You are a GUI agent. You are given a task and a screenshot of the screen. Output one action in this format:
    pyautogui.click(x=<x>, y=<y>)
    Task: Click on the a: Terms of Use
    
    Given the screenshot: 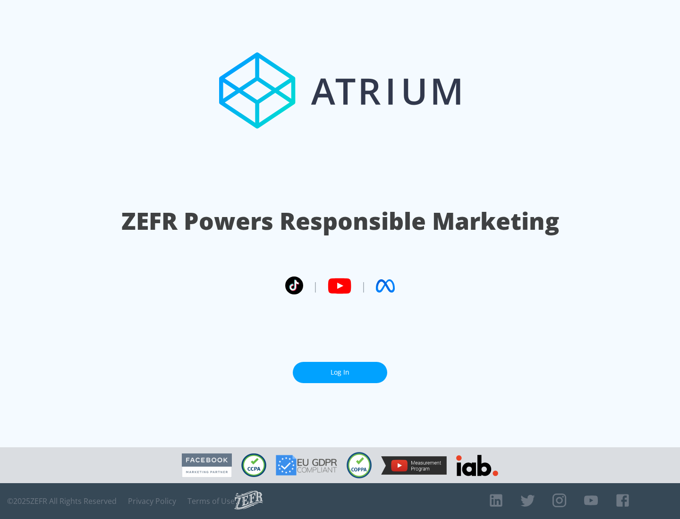 What is the action you would take?
    pyautogui.click(x=211, y=502)
    